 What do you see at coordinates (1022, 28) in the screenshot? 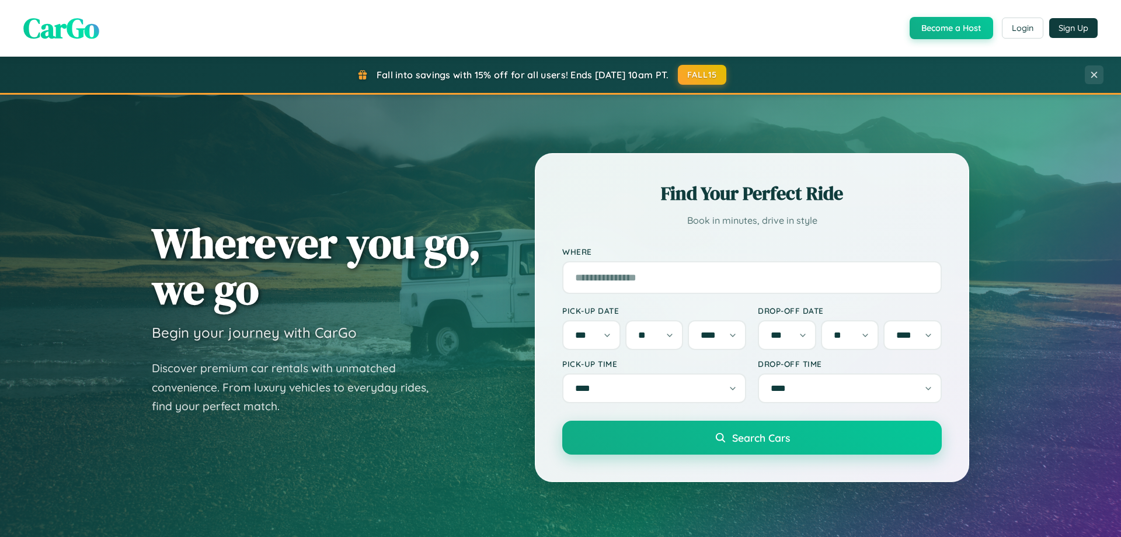
I see `button: Login` at bounding box center [1022, 28].